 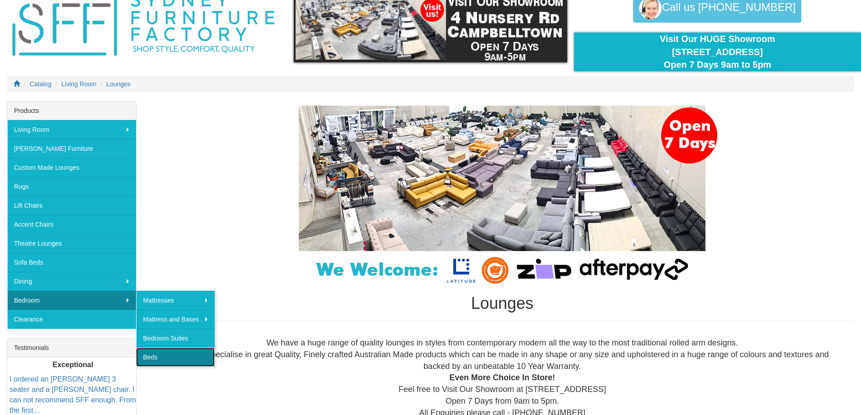 I want to click on a: Lounges, so click(x=118, y=84).